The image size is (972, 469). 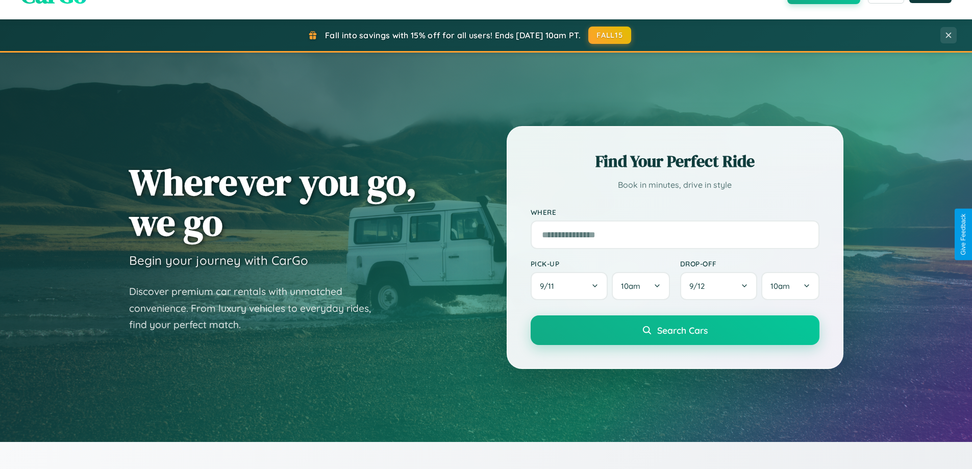 What do you see at coordinates (682, 330) in the screenshot?
I see `span: Search Cars` at bounding box center [682, 330].